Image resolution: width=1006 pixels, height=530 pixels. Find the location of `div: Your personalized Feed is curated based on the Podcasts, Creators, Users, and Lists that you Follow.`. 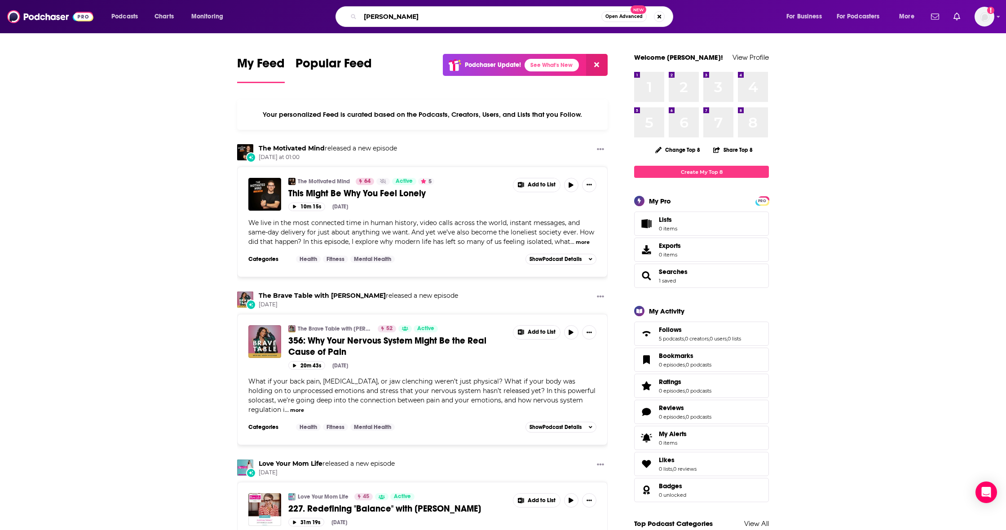

div: Your personalized Feed is curated based on the Podcasts, Creators, Users, and Lists that you Follow. is located at coordinates (422, 115).